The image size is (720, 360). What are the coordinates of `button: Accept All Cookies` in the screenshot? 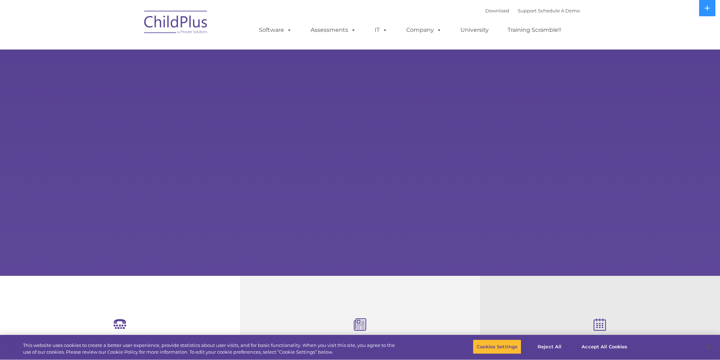 It's located at (604, 347).